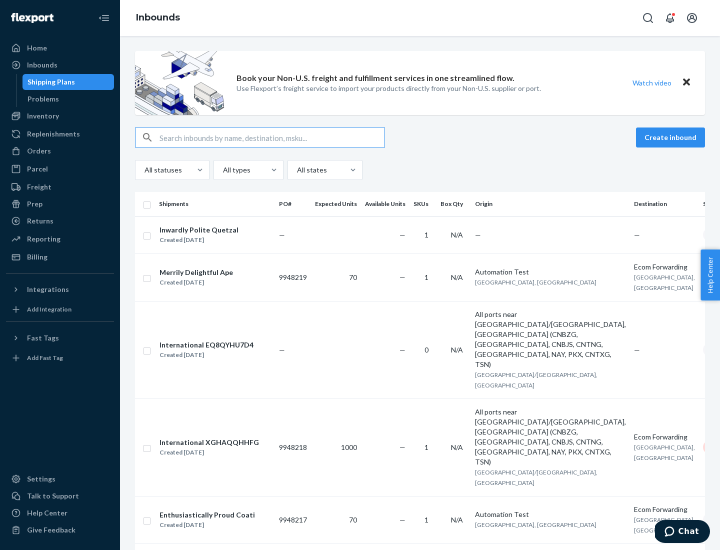 Image resolution: width=720 pixels, height=550 pixels. What do you see at coordinates (293, 447) in the screenshot?
I see `td: 9948218` at bounding box center [293, 447].